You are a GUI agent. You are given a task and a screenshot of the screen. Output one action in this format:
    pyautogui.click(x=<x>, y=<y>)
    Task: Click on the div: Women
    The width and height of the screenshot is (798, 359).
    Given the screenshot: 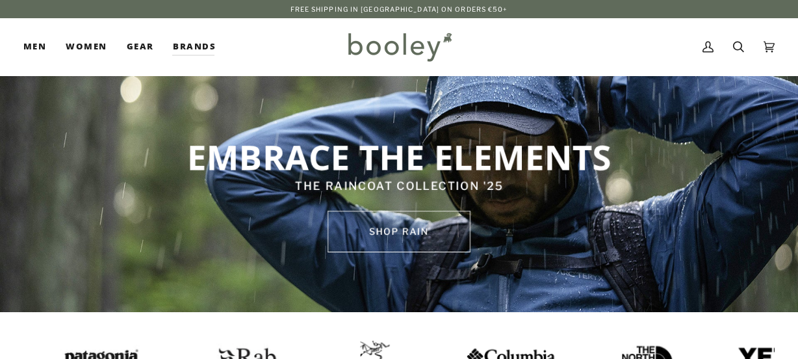 What is the action you would take?
    pyautogui.click(x=86, y=47)
    